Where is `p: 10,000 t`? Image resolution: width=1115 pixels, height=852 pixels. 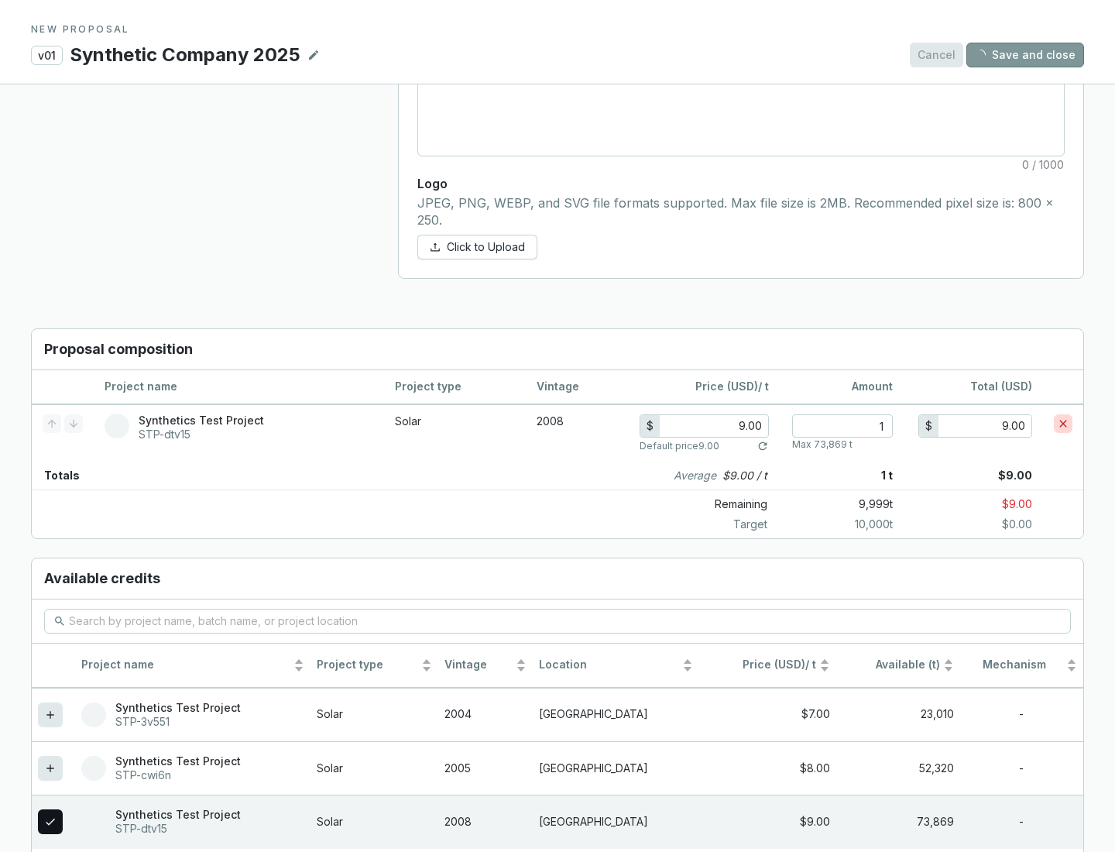
p: 10,000 t is located at coordinates (837, 524).